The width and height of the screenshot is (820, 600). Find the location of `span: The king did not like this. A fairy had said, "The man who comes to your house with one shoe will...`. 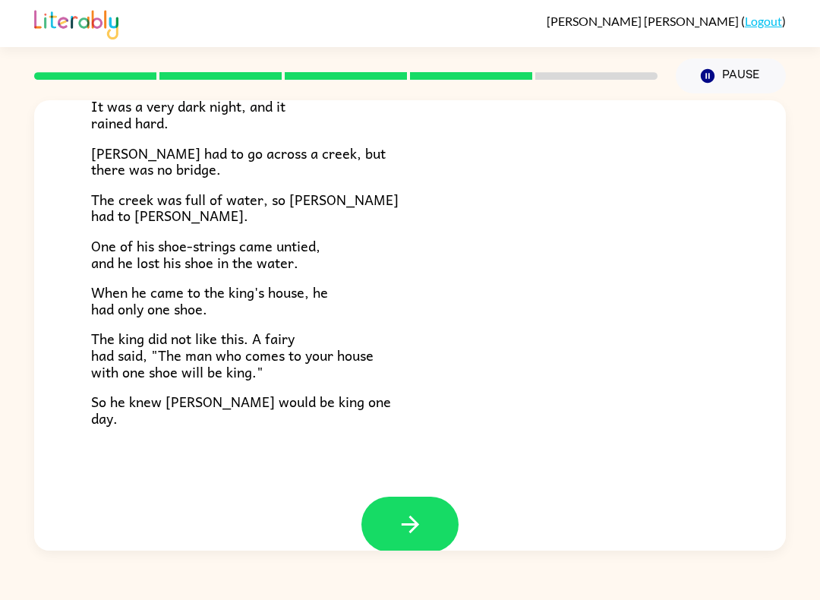

span: The king did not like this. A fairy had said, "The man who comes to your house with one shoe will... is located at coordinates (232, 355).